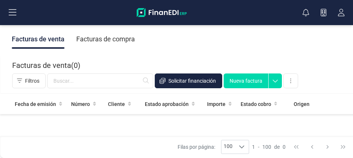 Image resolution: width=353 pixels, height=158 pixels. What do you see at coordinates (312, 147) in the screenshot?
I see `button: Previous Page` at bounding box center [312, 147].